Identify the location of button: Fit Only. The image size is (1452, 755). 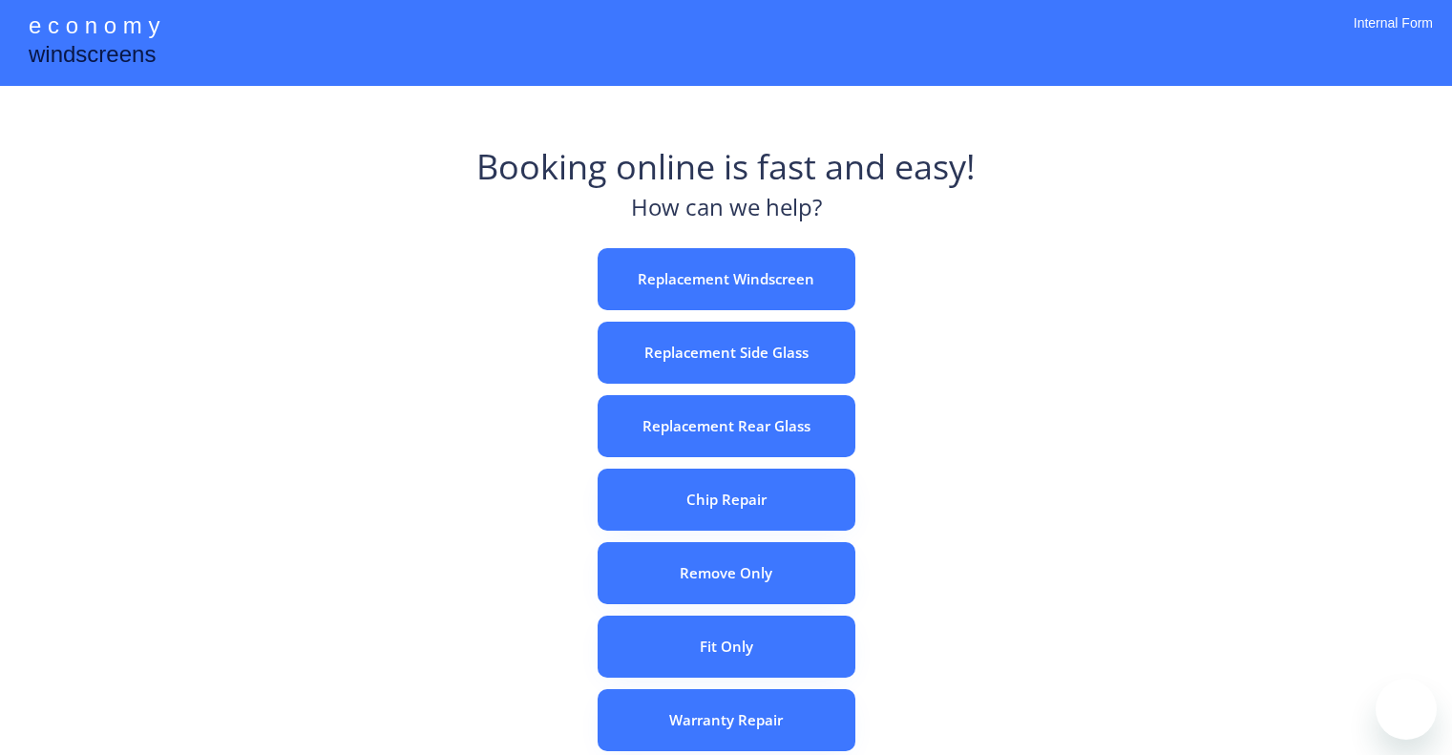
(726, 646).